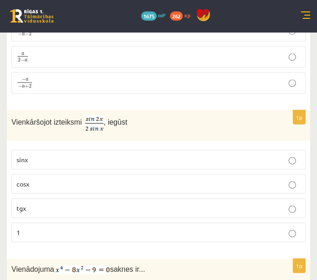  What do you see at coordinates (127, 269) in the screenshot?
I see `span: saknes ir...` at bounding box center [127, 269].